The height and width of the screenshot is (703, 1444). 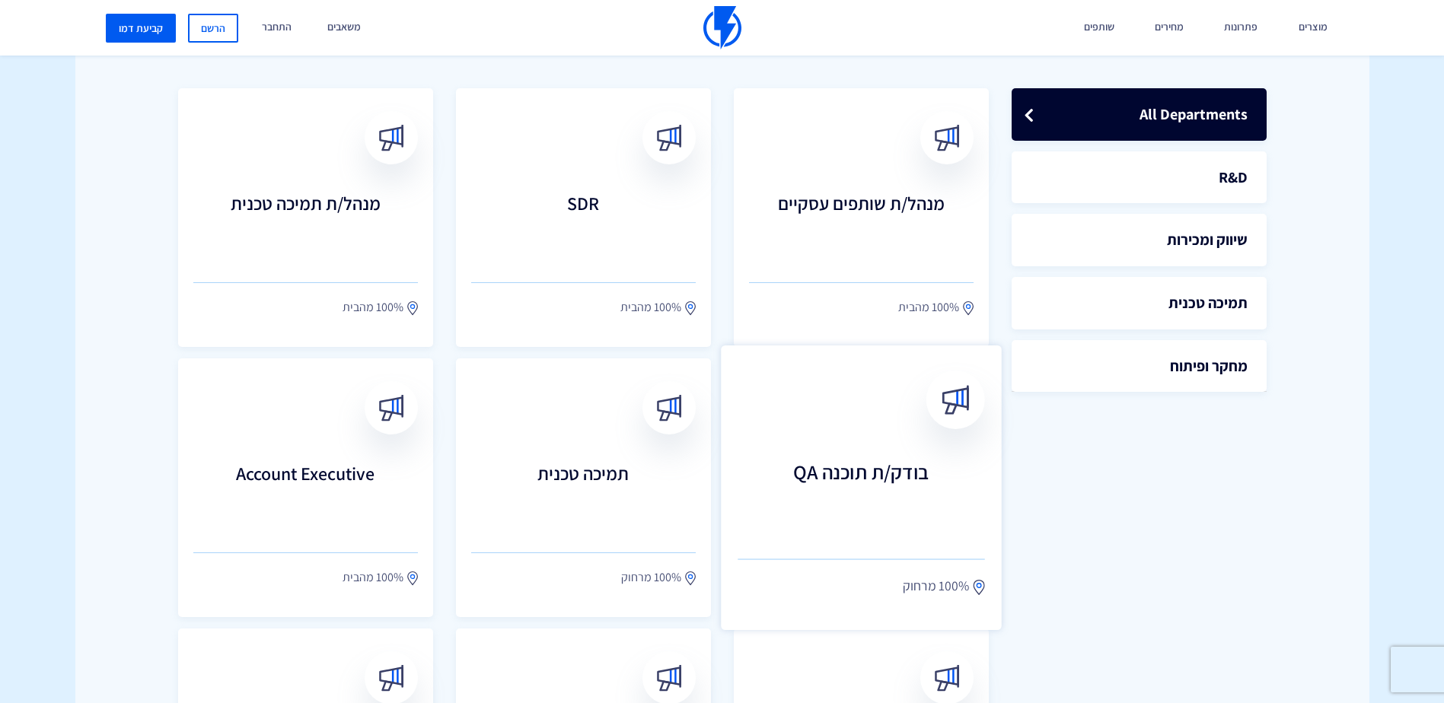 What do you see at coordinates (583, 494) in the screenshot?
I see `h3: תמיכה טכנית` at bounding box center [583, 494].